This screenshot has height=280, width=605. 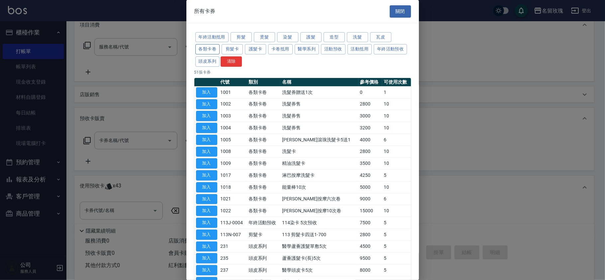 What do you see at coordinates (233, 211) in the screenshot?
I see `td: 1022` at bounding box center [233, 211].